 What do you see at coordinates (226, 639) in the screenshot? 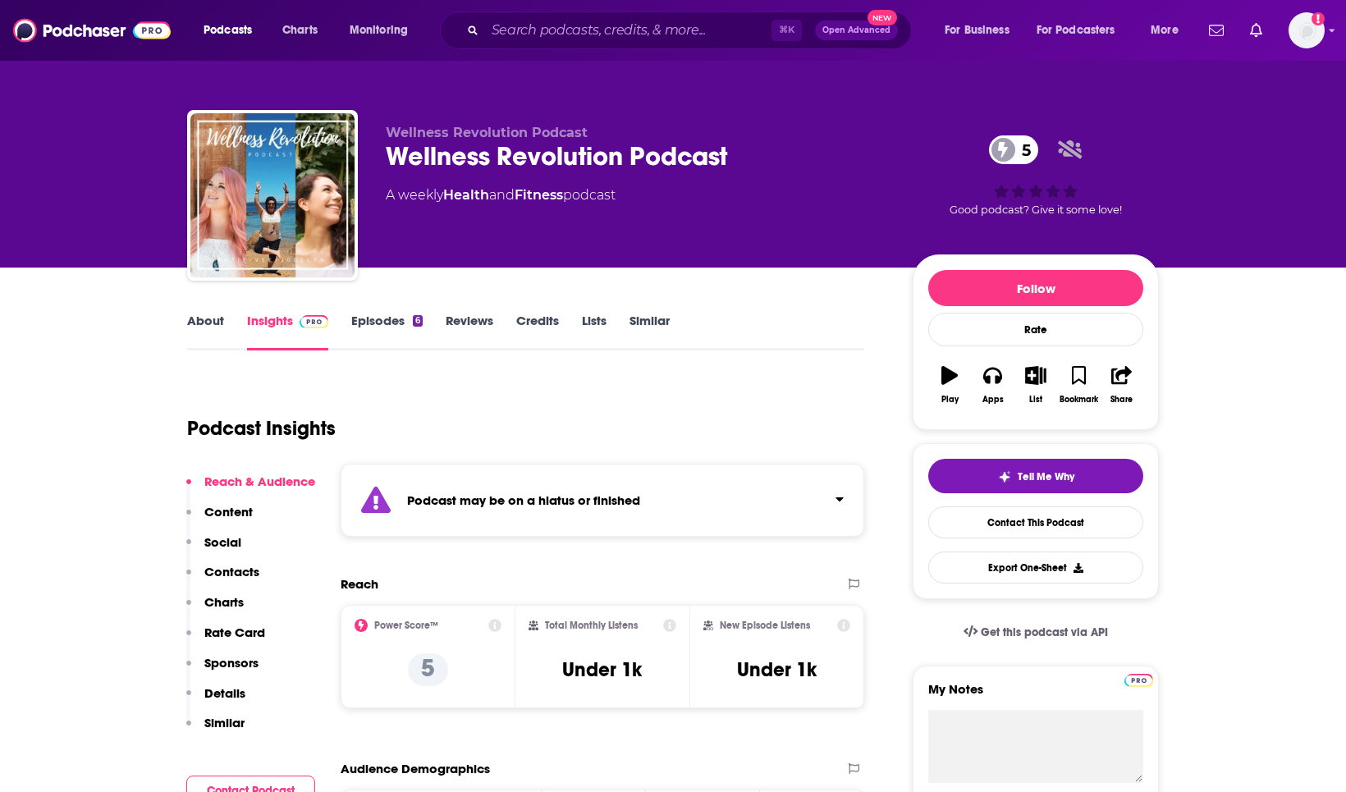
I see `button: Rate Card` at bounding box center [226, 639].